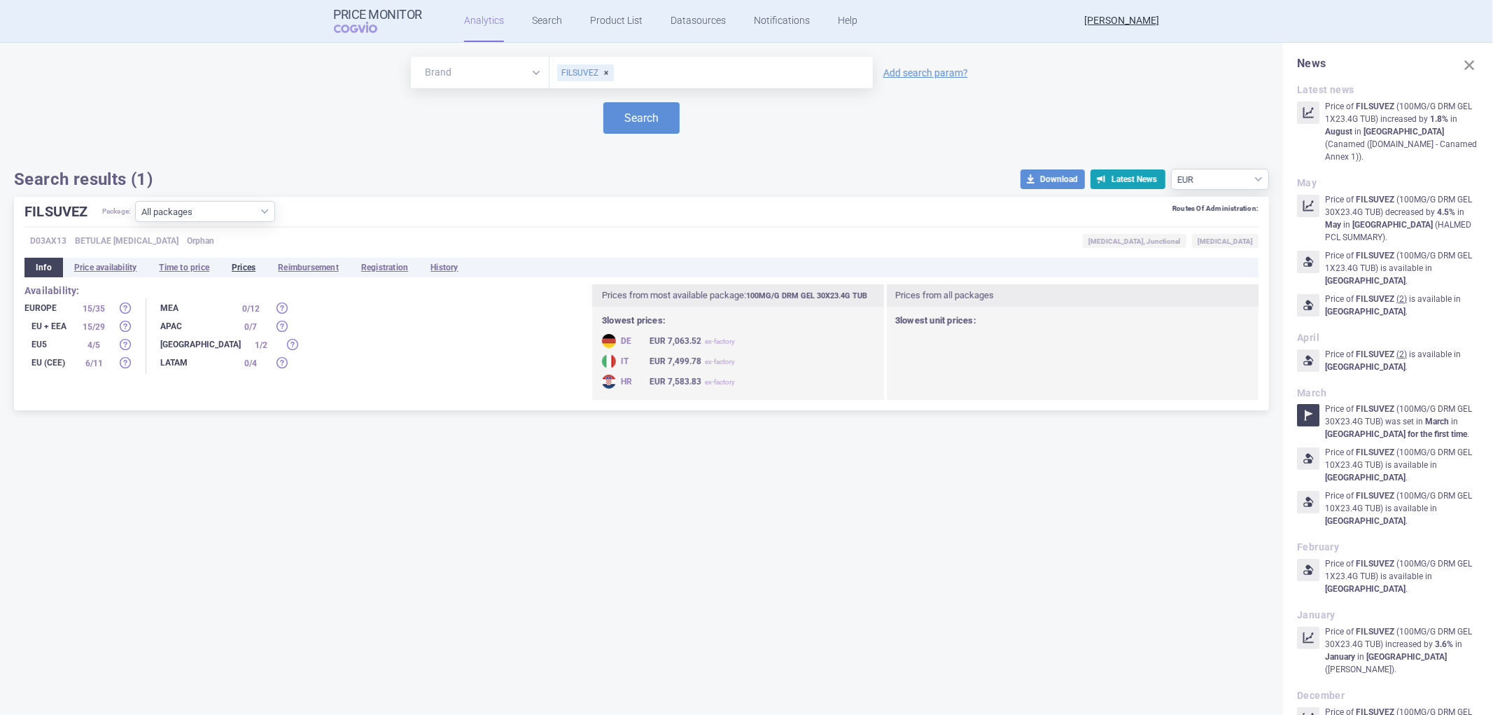 This screenshot has height=715, width=1493. Describe the element at coordinates (1053, 179) in the screenshot. I see `button: Download` at that location.